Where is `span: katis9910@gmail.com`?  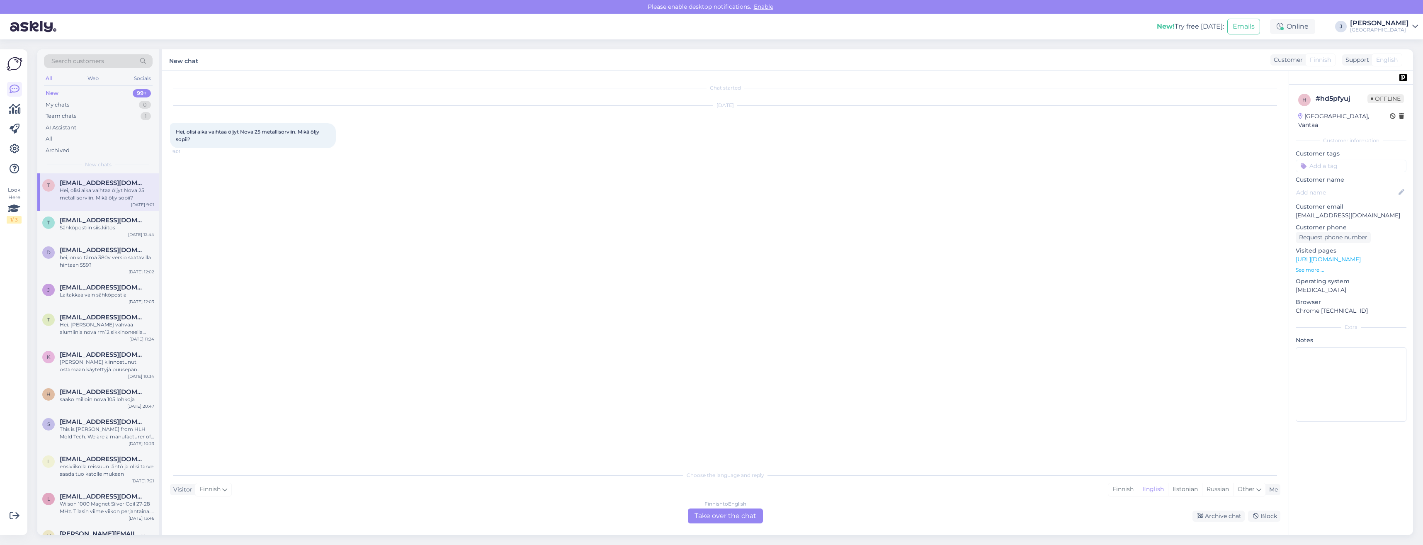
span: katis9910@gmail.com is located at coordinates (103, 355).